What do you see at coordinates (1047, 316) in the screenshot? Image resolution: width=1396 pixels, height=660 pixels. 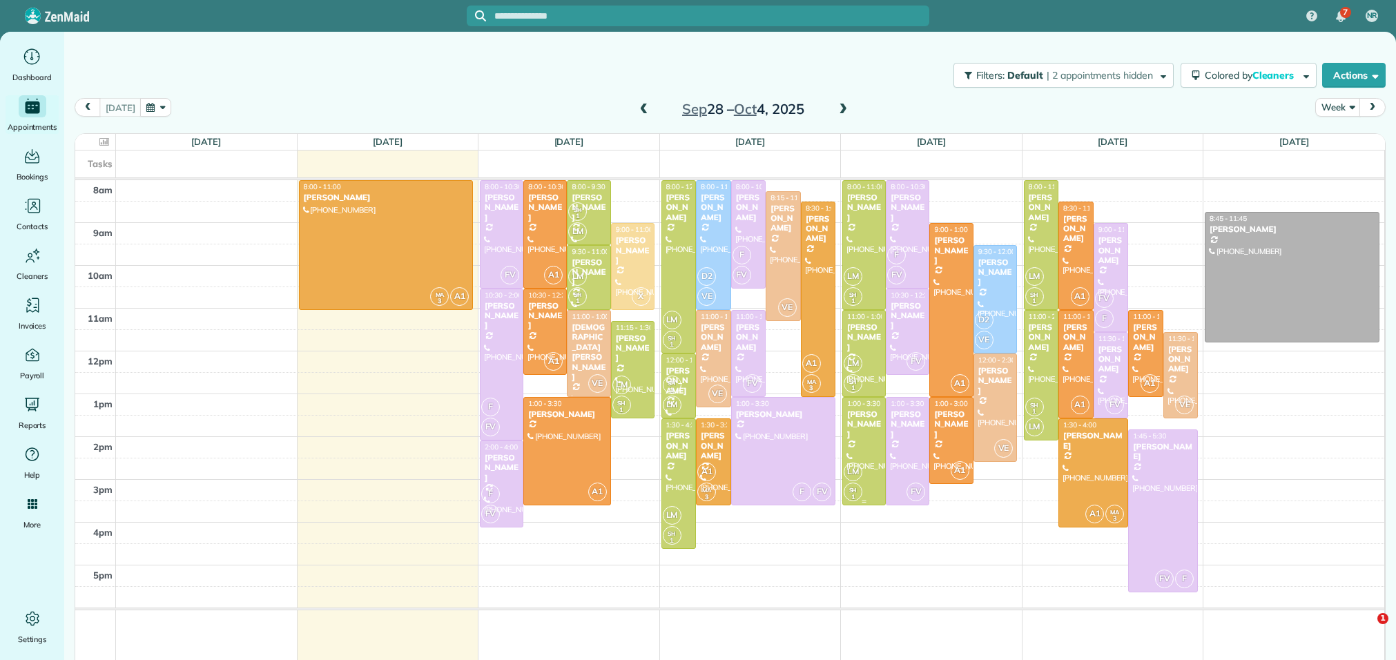 I see `span: 11:00 - 2:00` at bounding box center [1047, 316].